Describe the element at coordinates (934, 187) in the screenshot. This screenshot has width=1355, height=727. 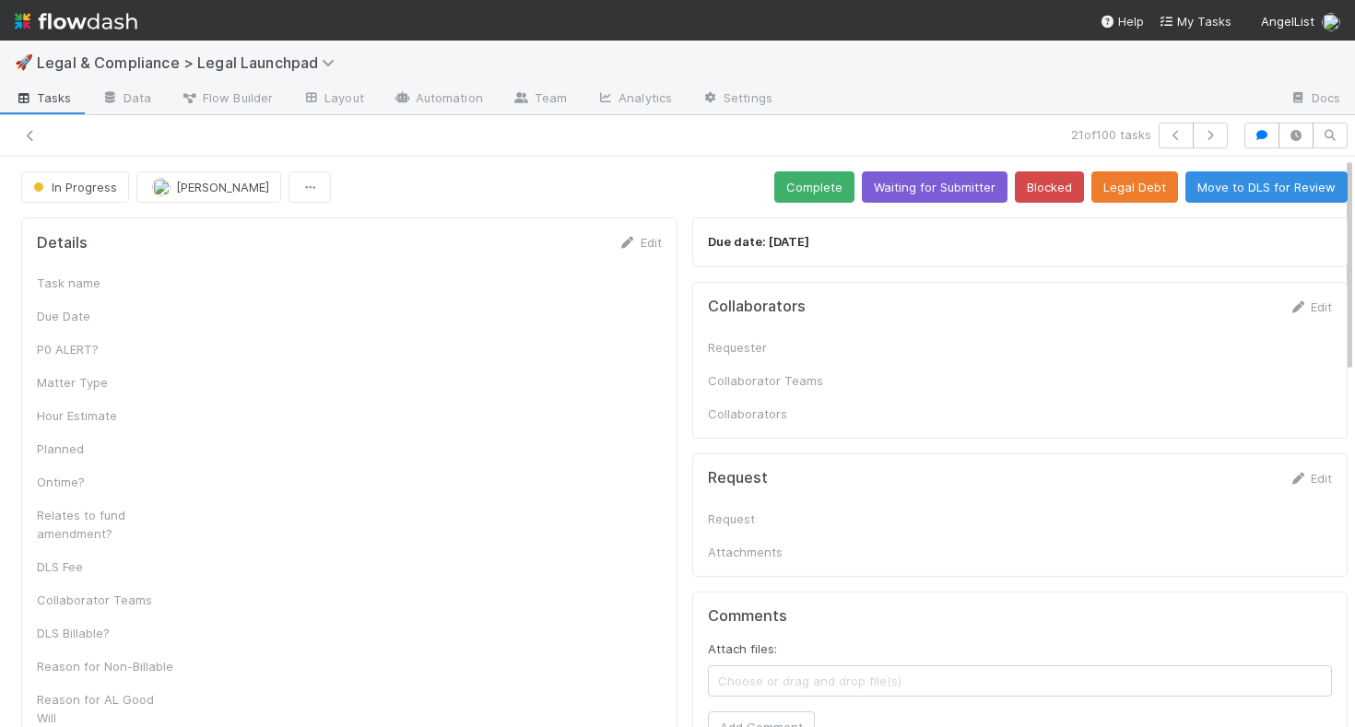
I see `button: Waiting for Submitter` at that location.